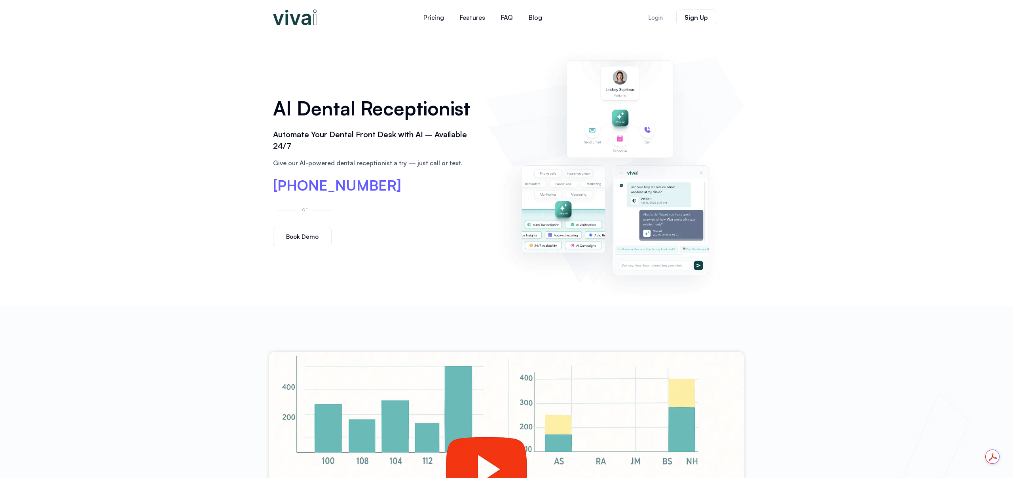 This screenshot has height=478, width=1013. Describe the element at coordinates (483, 17) in the screenshot. I see `nav: Menu` at that location.